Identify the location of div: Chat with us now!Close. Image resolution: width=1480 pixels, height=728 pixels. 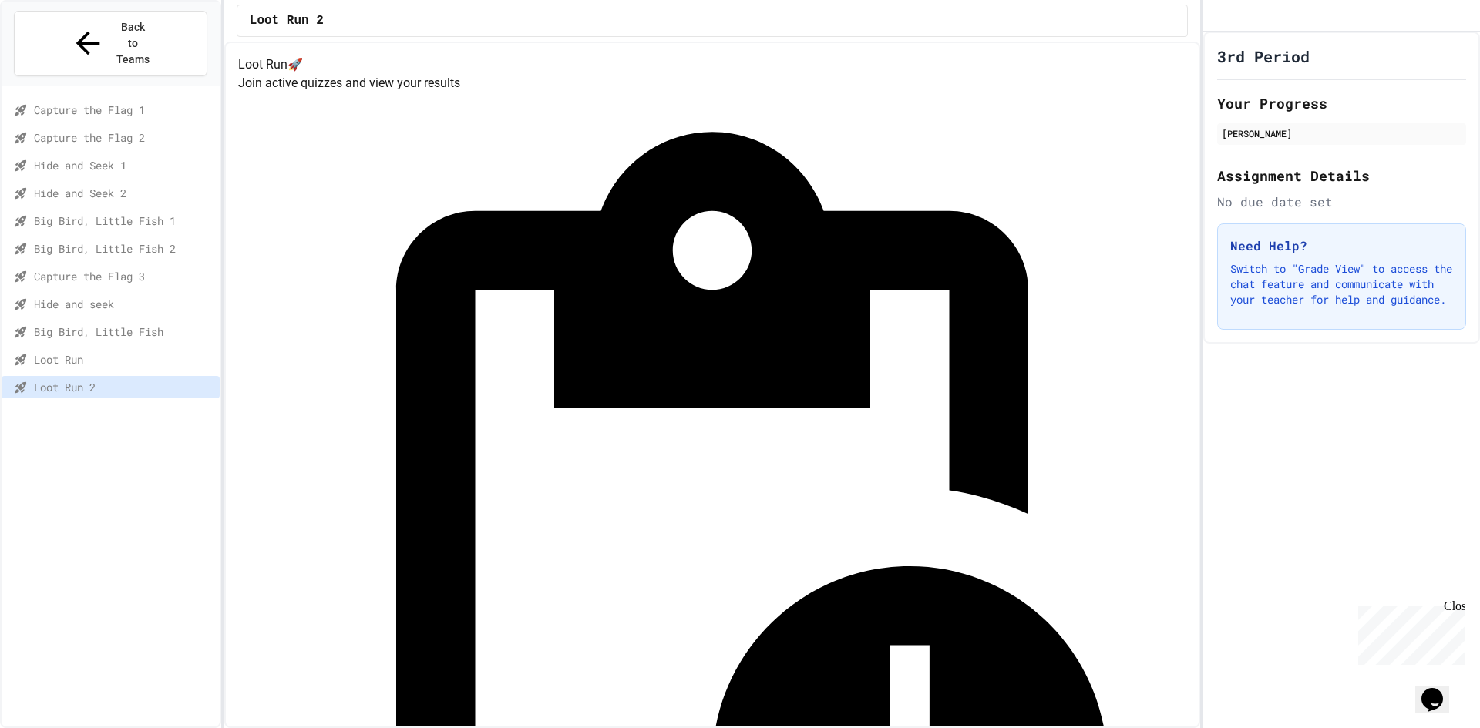
(56, 52).